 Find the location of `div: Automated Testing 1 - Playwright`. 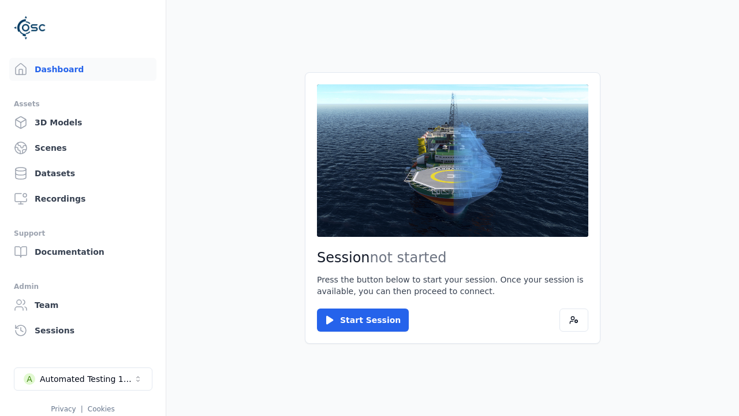

div: Automated Testing 1 - Playwright is located at coordinates (87, 379).